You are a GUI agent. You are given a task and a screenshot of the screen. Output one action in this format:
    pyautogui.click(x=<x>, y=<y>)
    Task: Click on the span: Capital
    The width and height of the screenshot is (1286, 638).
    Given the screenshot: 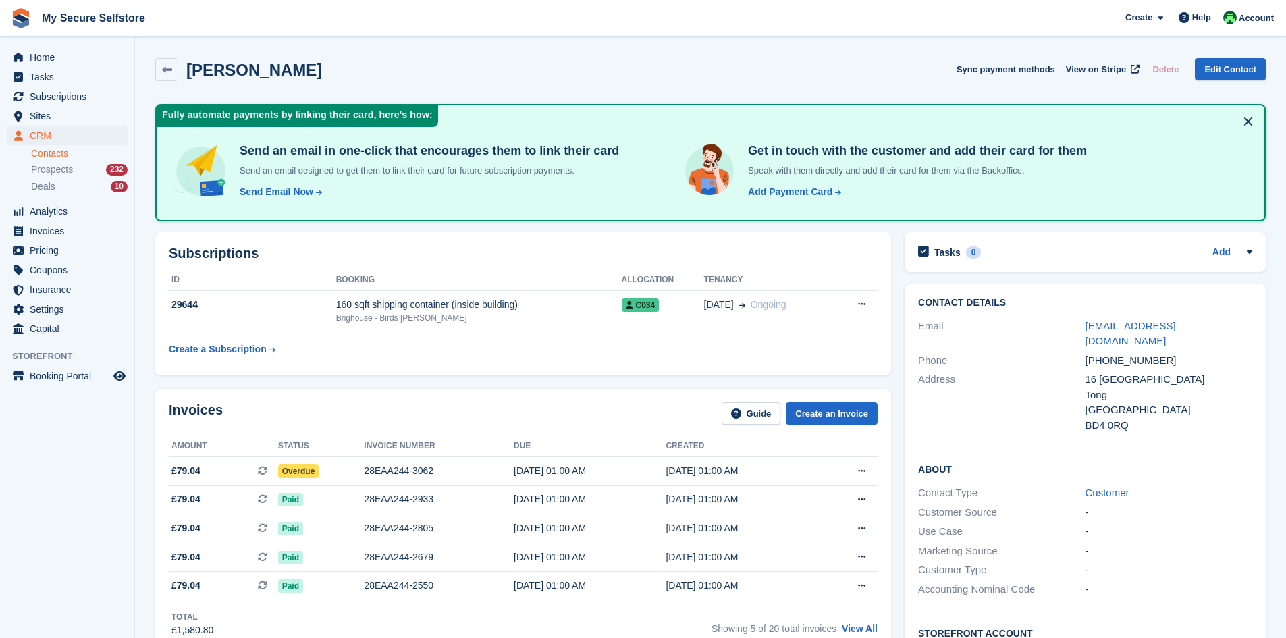 What is the action you would take?
    pyautogui.click(x=70, y=329)
    